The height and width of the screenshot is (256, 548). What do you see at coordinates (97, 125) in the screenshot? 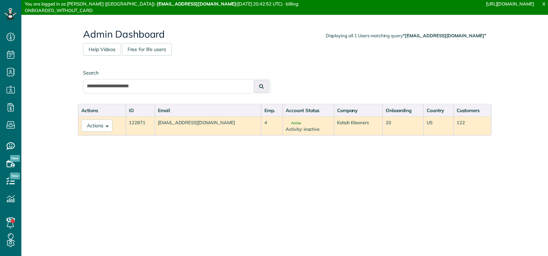
I see `button: Actions` at bounding box center [97, 125].